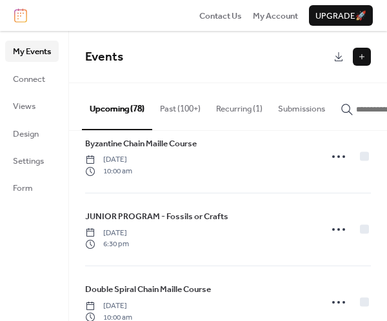 The image size is (387, 321). What do you see at coordinates (220, 16) in the screenshot?
I see `span: Contact Us` at bounding box center [220, 16].